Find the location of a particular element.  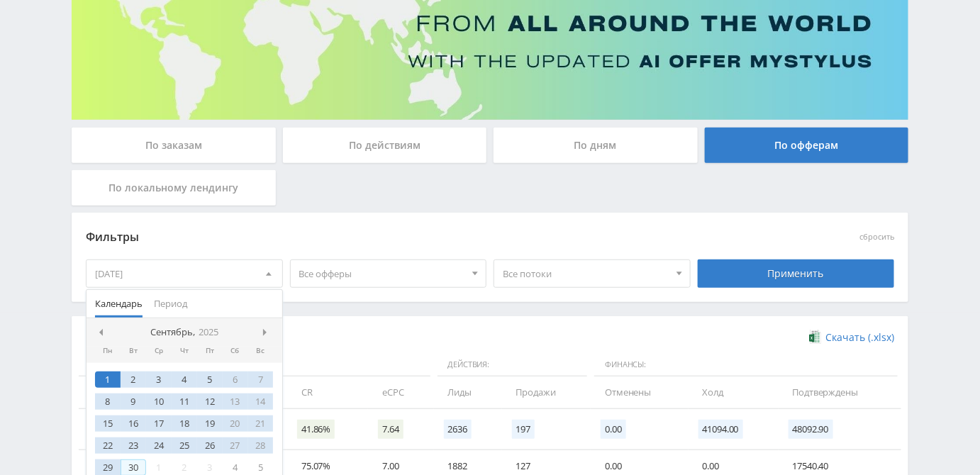

td: Дата is located at coordinates (147, 392).